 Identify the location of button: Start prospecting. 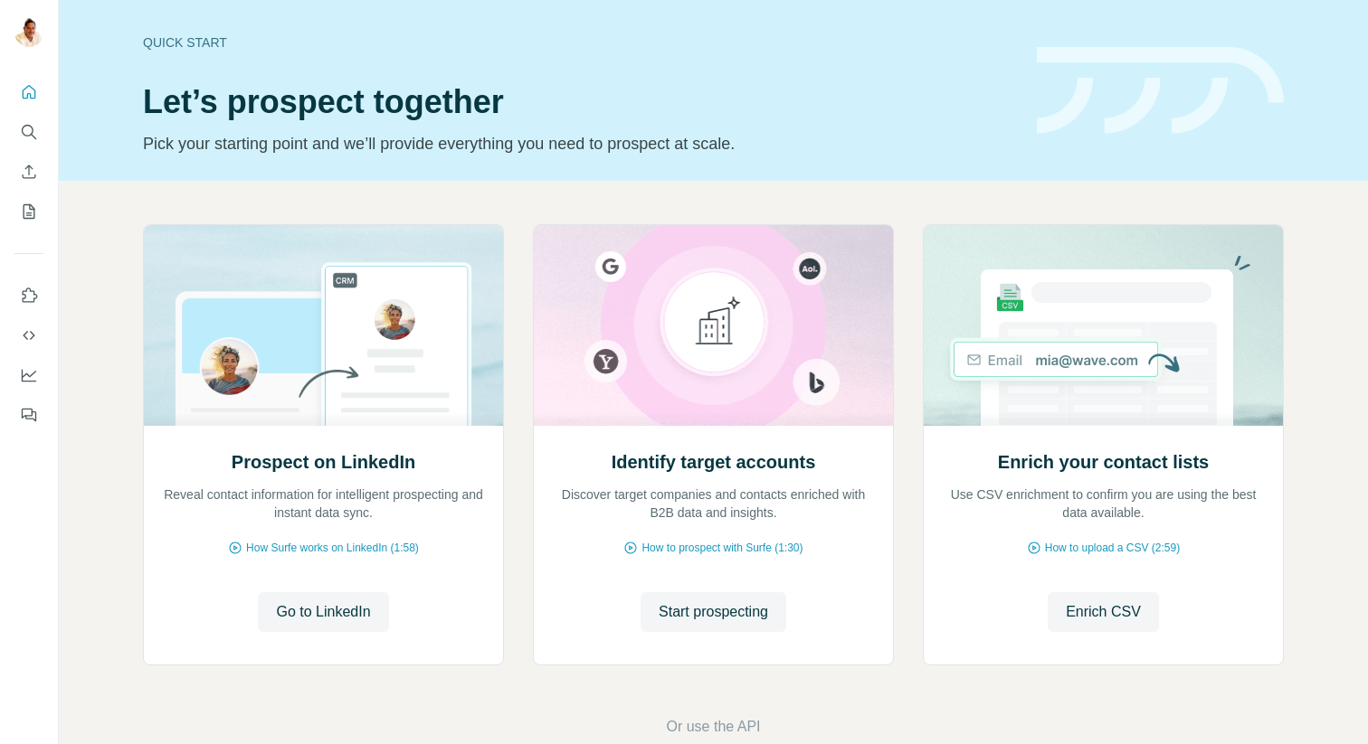
(713, 612).